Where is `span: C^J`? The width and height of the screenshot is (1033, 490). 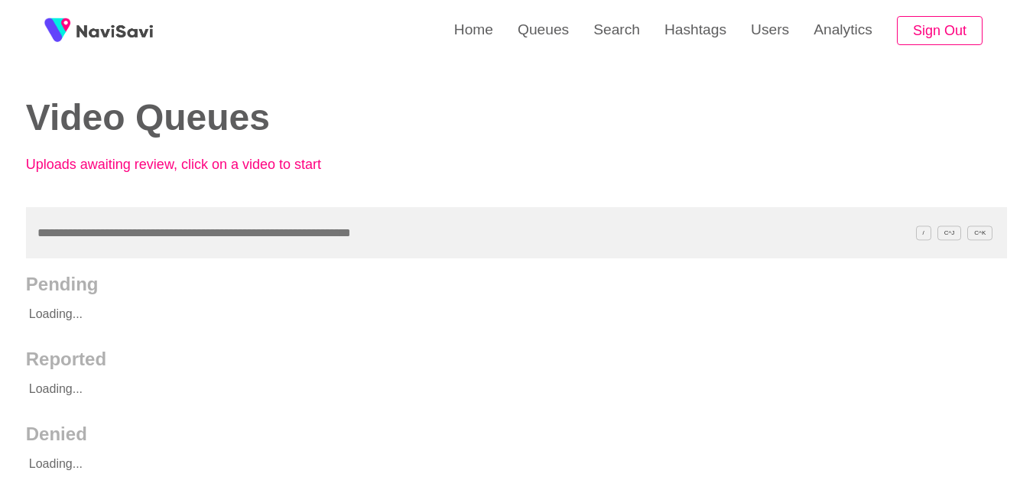 span: C^J is located at coordinates (949, 232).